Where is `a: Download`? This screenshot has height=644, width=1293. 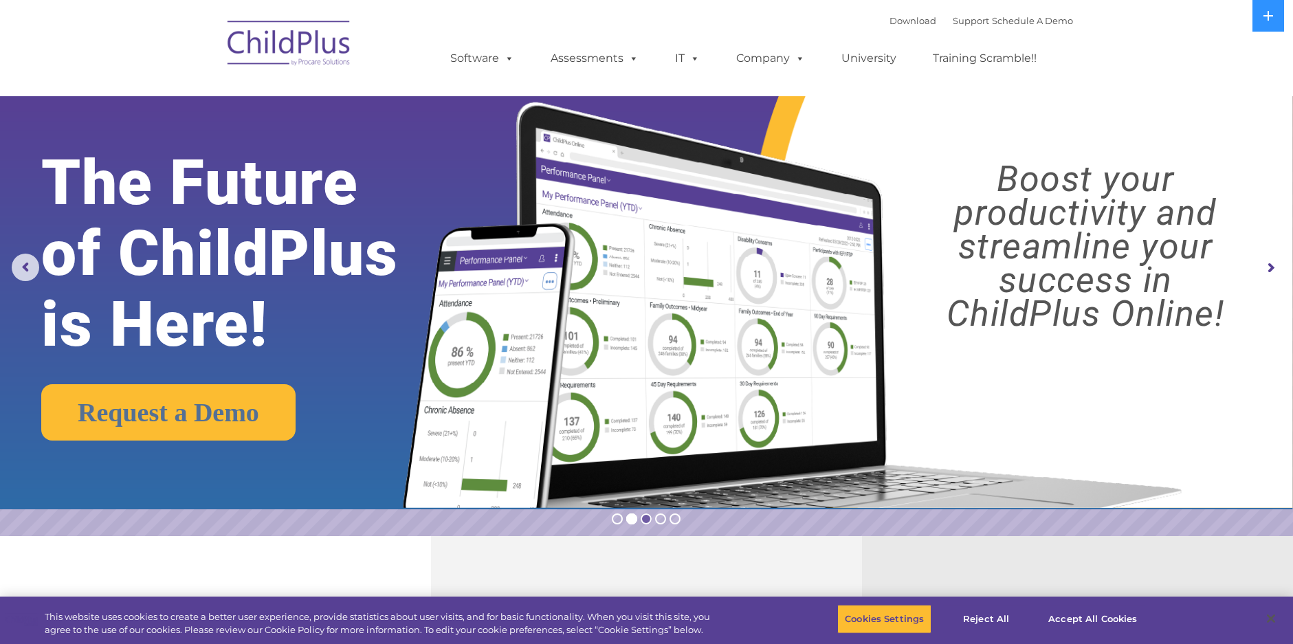 a: Download is located at coordinates (913, 21).